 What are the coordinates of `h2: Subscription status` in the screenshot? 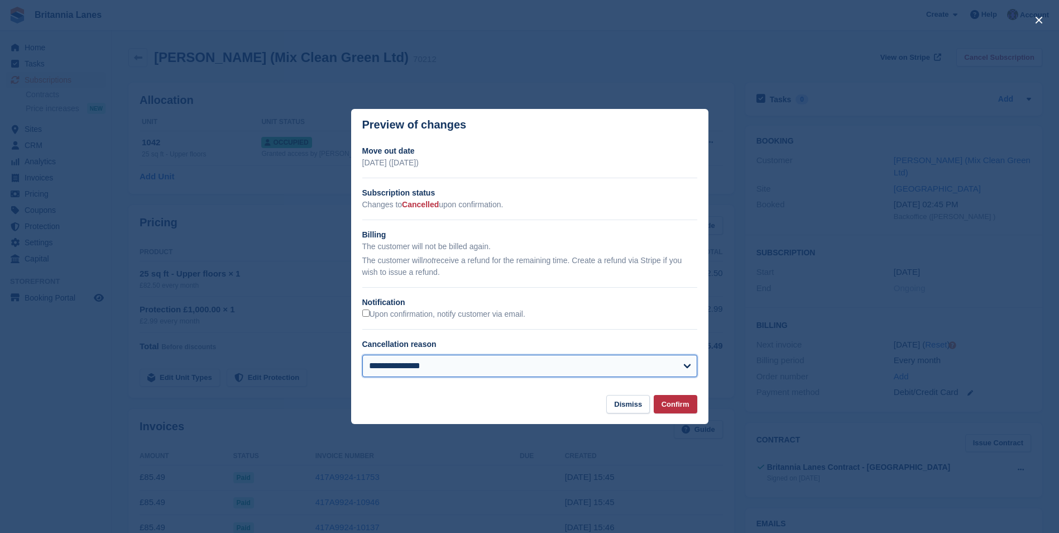 It's located at (530, 193).